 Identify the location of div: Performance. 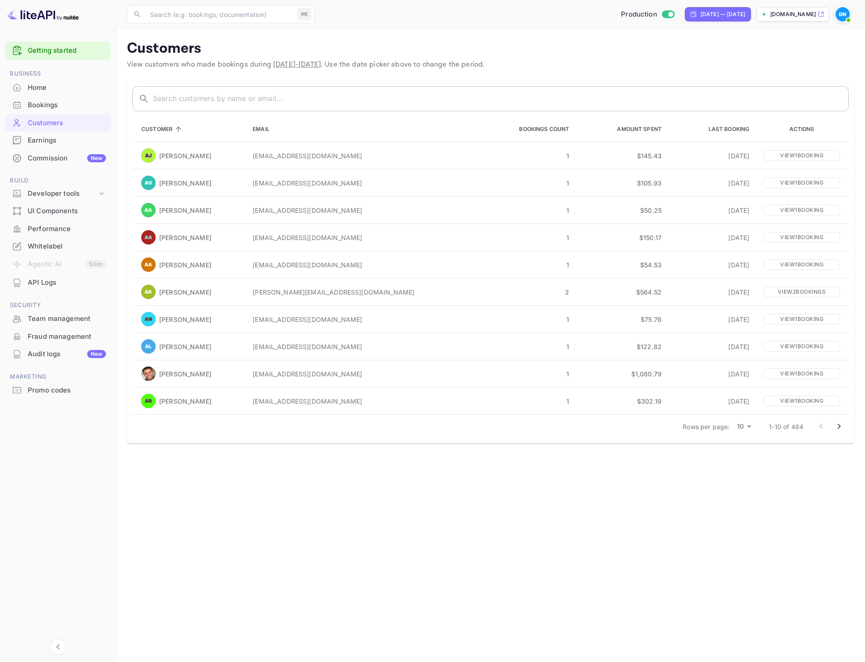
(58, 229).